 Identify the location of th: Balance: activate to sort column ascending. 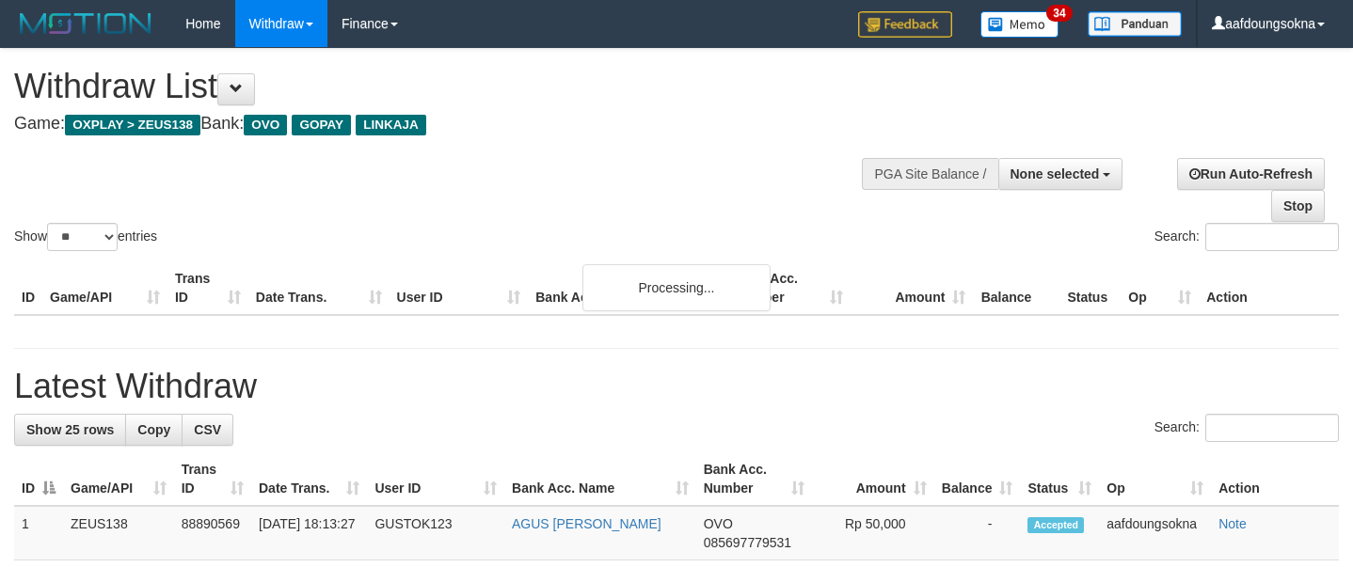
(977, 479).